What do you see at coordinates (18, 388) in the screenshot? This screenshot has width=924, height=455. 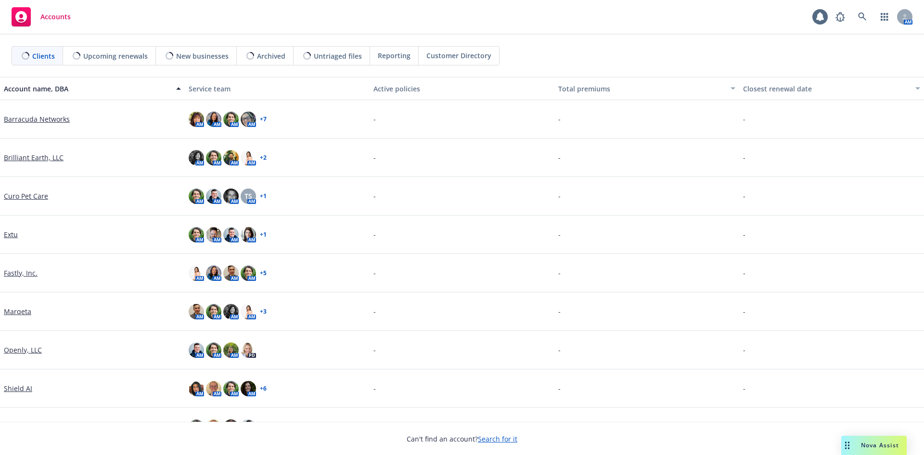 I see `a: Shield AI` at bounding box center [18, 388].